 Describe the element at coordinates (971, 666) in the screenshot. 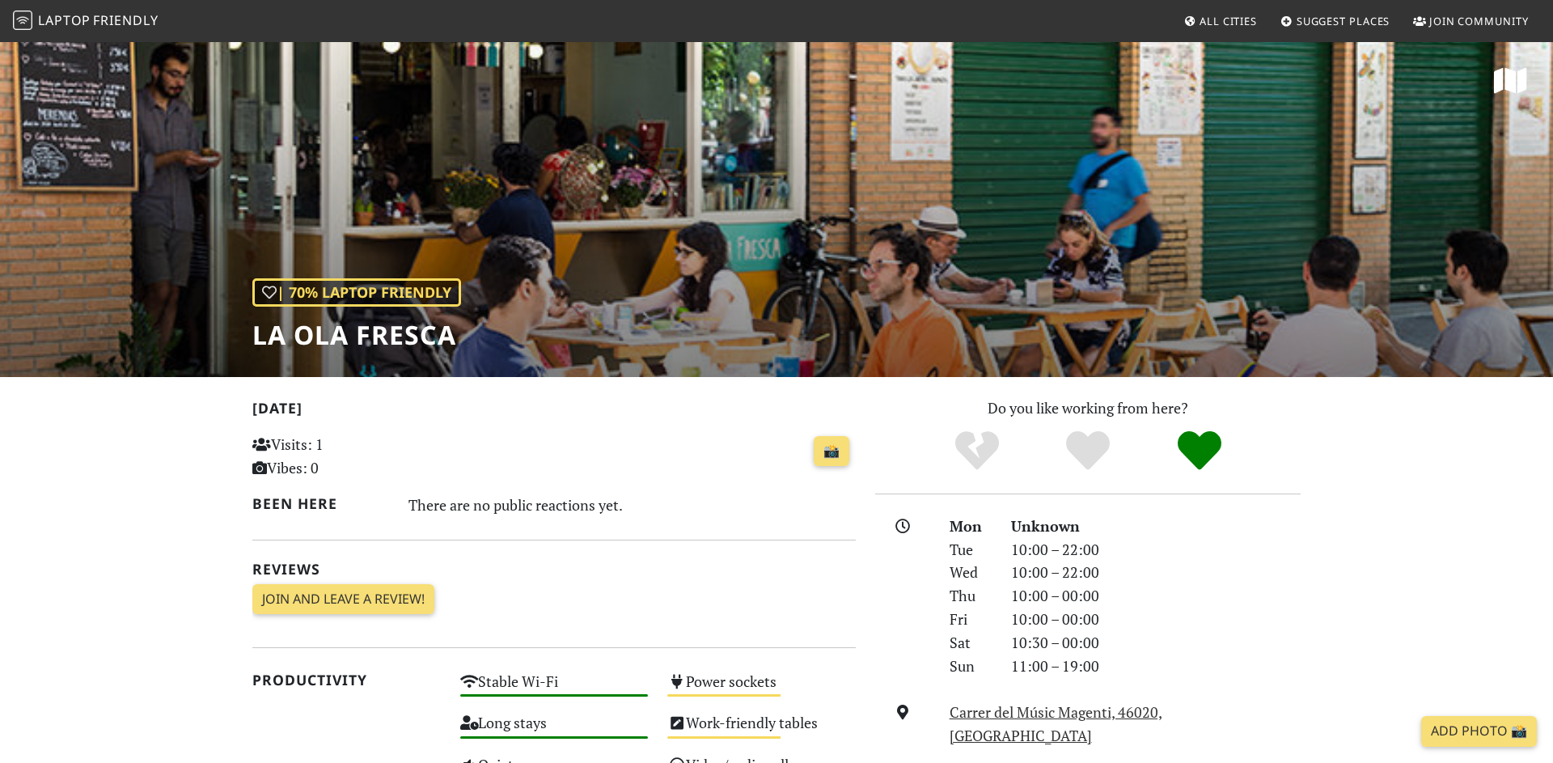

I see `div: Sun` at that location.